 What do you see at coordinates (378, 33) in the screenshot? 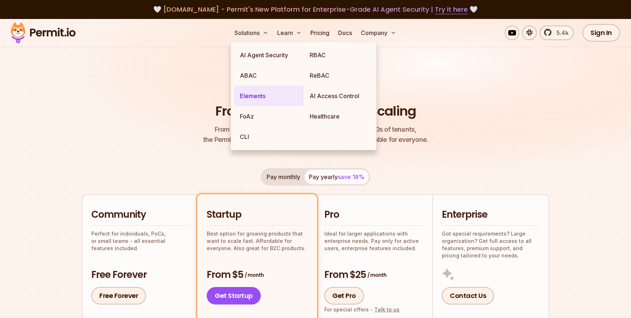
I see `button: Company` at bounding box center [378, 33].